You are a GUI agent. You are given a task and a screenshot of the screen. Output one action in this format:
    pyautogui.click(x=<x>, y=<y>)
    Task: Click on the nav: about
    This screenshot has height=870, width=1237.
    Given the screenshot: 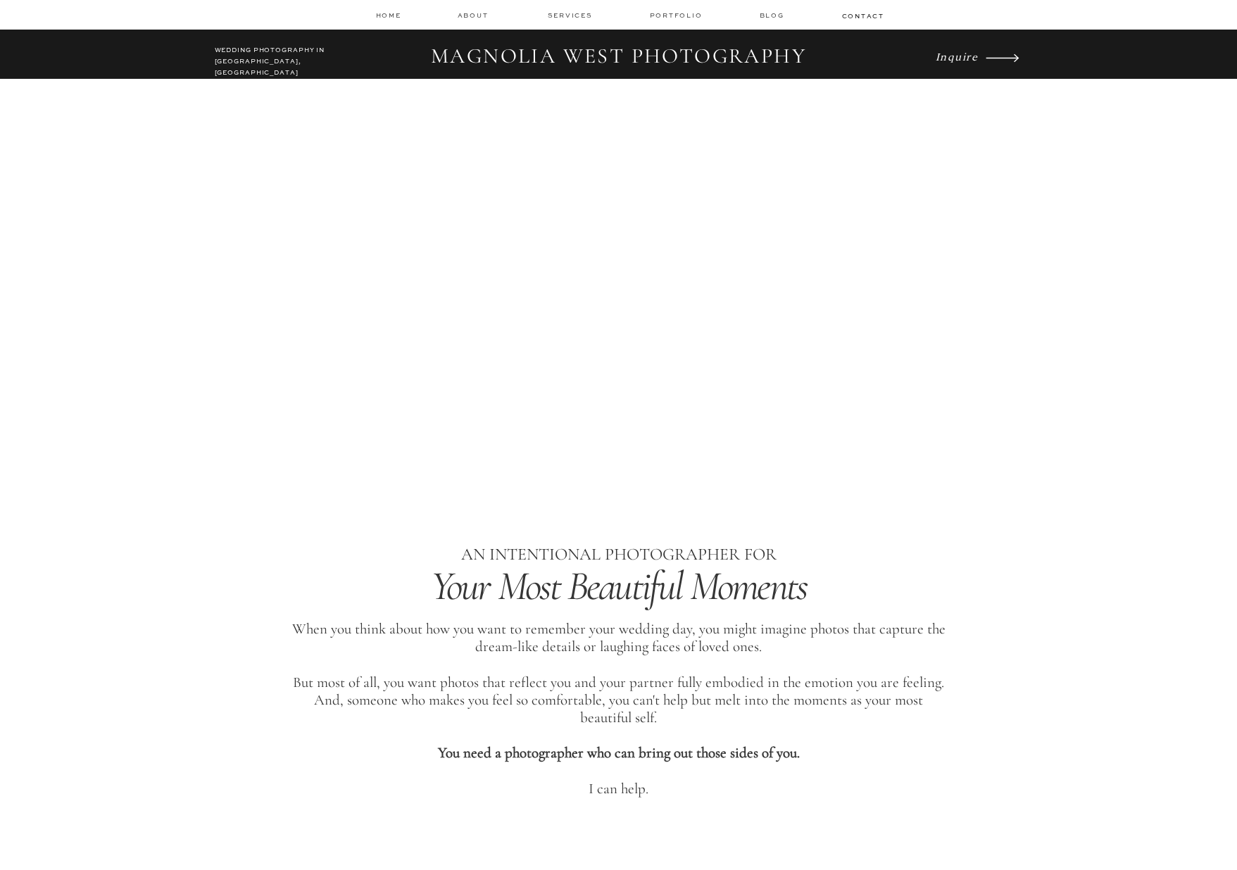 What is the action you would take?
    pyautogui.click(x=475, y=15)
    